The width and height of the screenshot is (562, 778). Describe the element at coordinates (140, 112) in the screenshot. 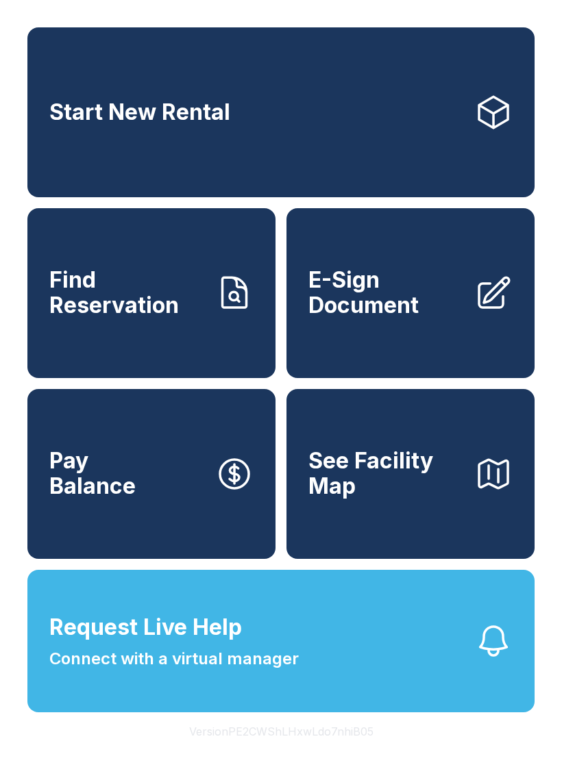

I see `span: Start New Rental` at that location.